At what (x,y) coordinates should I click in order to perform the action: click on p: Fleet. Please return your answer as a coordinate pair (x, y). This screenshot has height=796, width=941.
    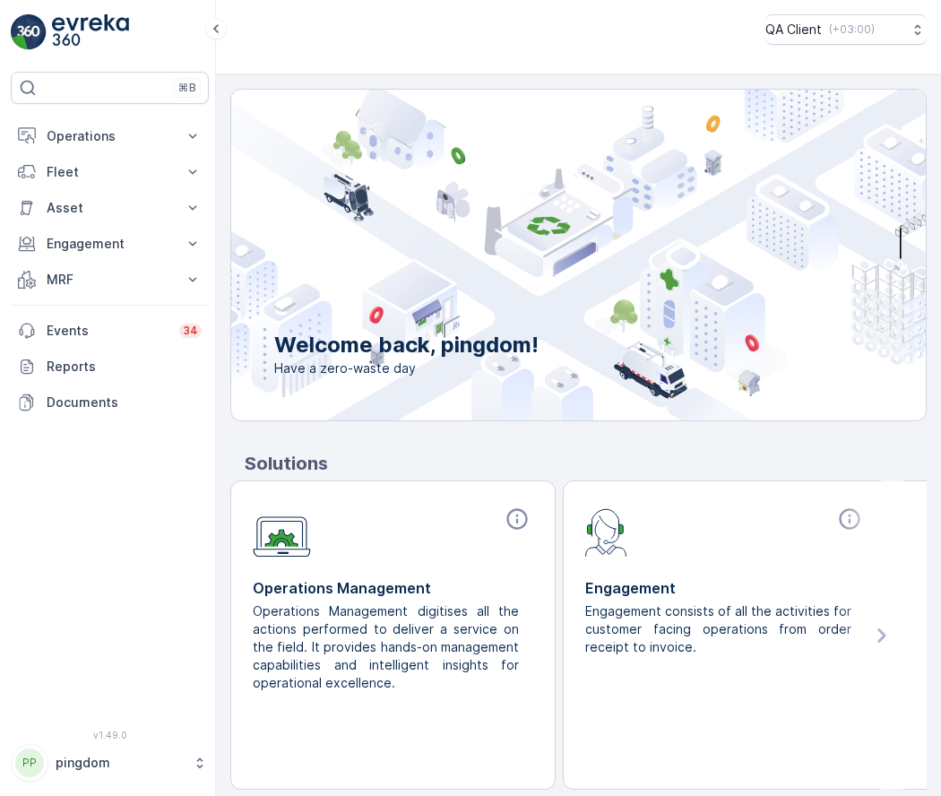
    Looking at the image, I should click on (109, 172).